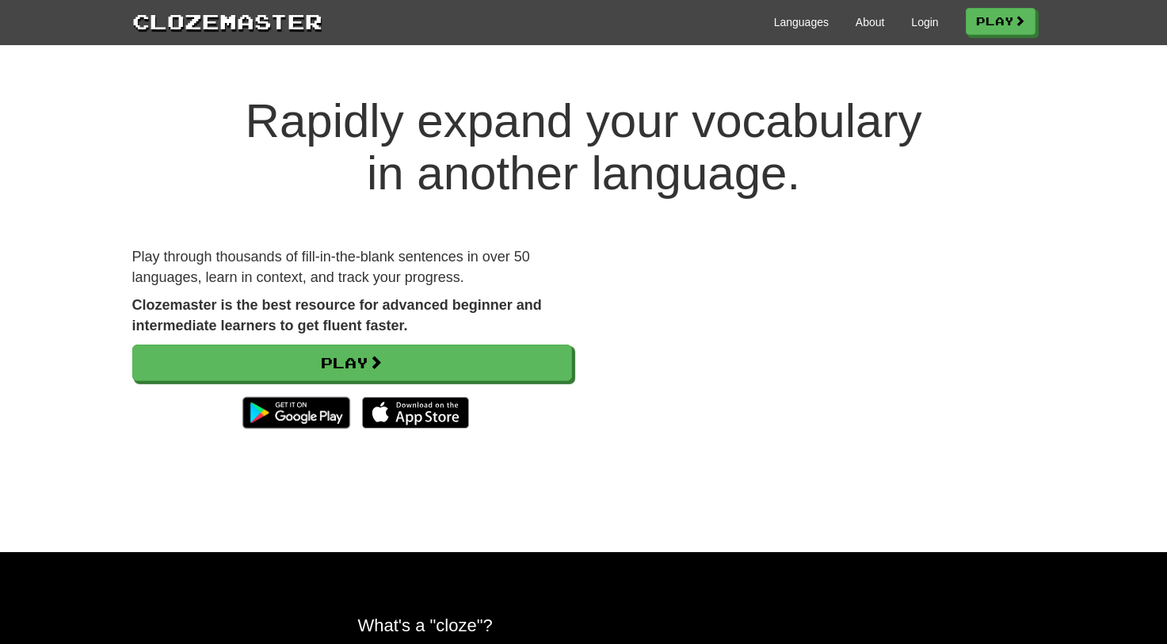 Image resolution: width=1167 pixels, height=644 pixels. Describe the element at coordinates (352, 267) in the screenshot. I see `p: Play through thousands of fill-in-the-blank sentences in over 50 languages, learn in context, and...` at that location.